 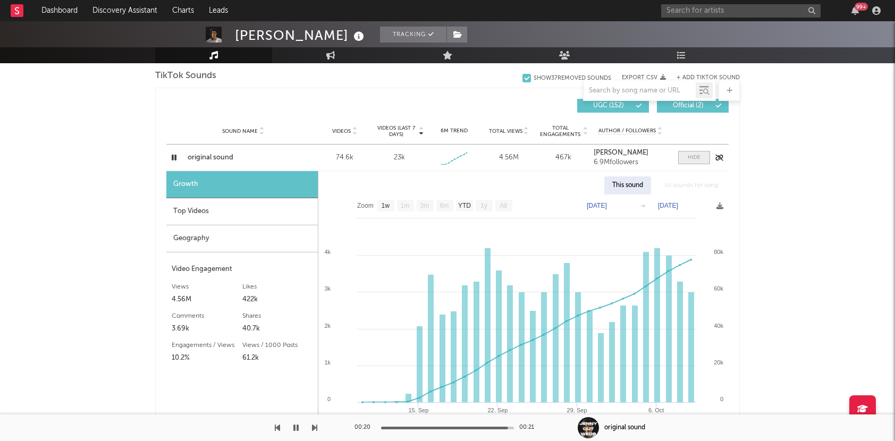 What do you see at coordinates (327, 252) in the screenshot?
I see `text: 4k` at bounding box center [327, 252].